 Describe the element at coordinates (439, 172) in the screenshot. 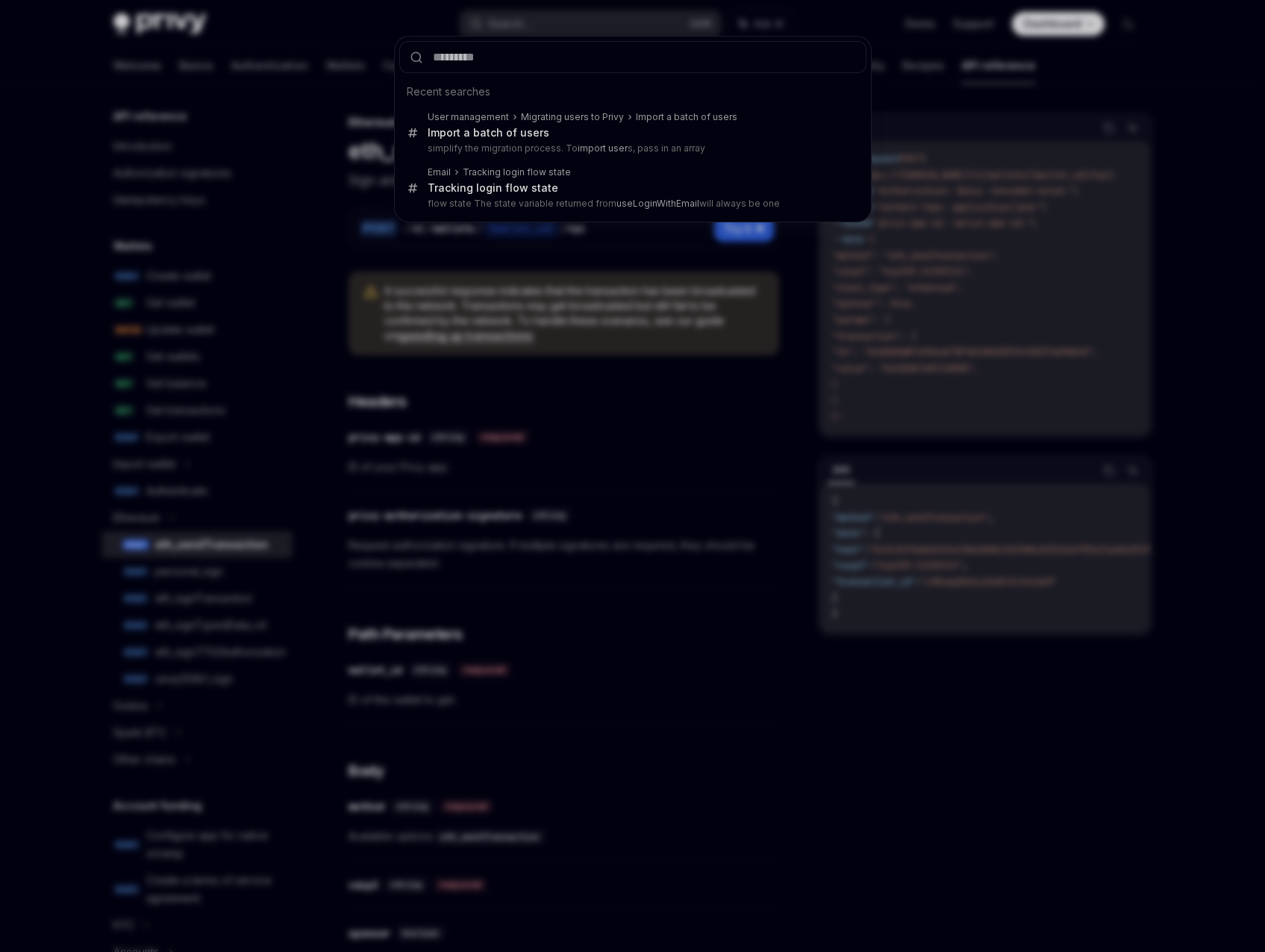

I see `div: Email` at that location.